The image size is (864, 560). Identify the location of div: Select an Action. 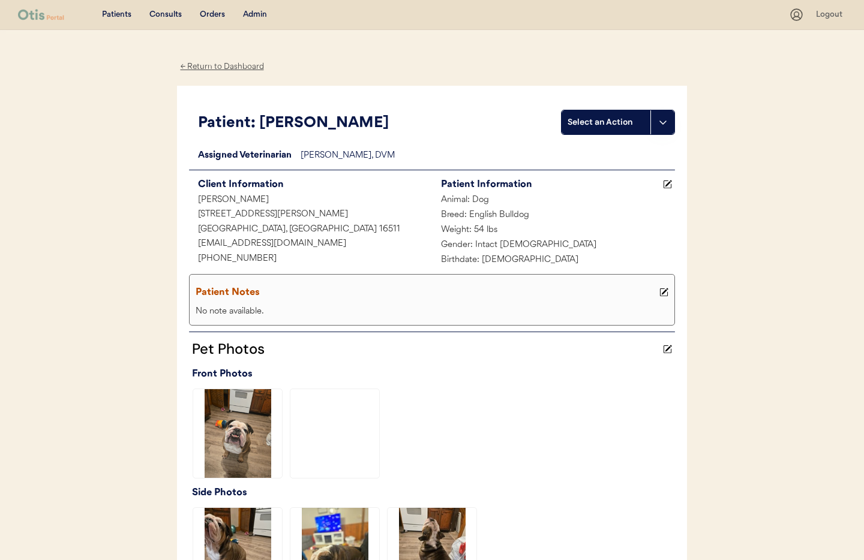
(606, 122).